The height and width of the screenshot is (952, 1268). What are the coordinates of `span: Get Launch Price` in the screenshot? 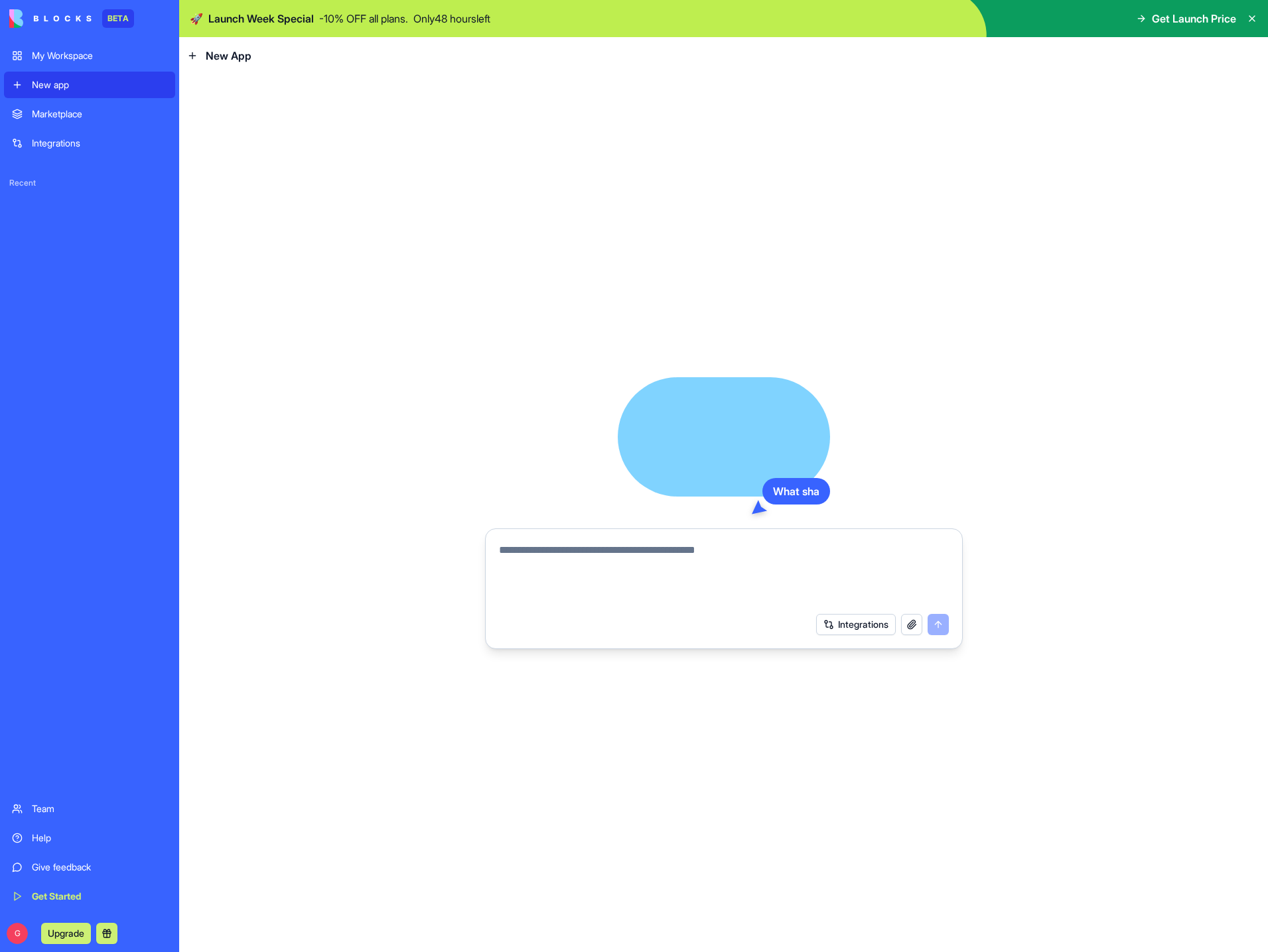 It's located at (1194, 18).